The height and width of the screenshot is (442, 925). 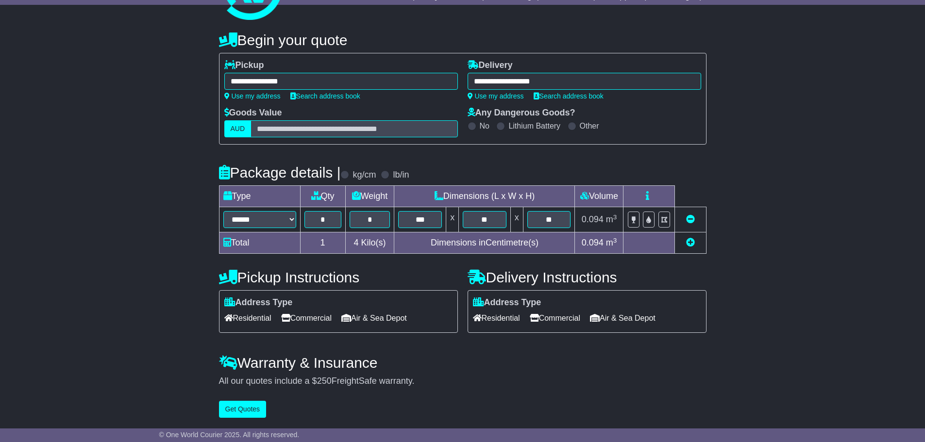 I want to click on span: 250, so click(x=324, y=381).